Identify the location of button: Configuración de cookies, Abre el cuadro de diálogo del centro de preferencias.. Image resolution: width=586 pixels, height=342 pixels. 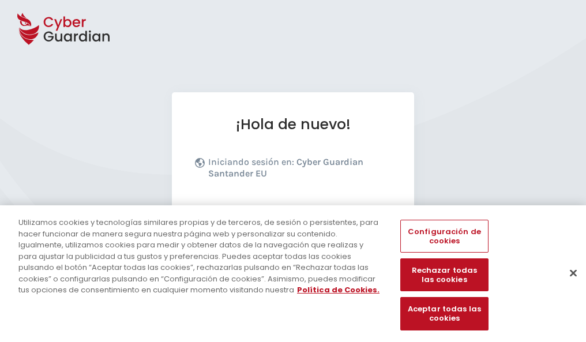
(444, 236).